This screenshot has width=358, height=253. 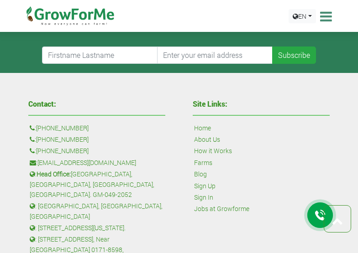 What do you see at coordinates (221, 209) in the screenshot?
I see `a: Jobs at Growforme` at bounding box center [221, 209].